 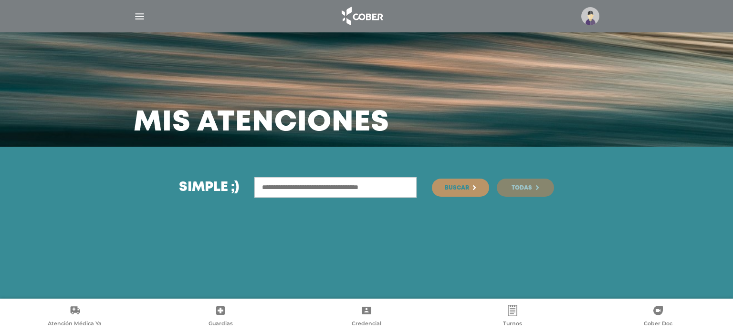 What do you see at coordinates (512, 325) in the screenshot?
I see `span: Turnos` at bounding box center [512, 325].